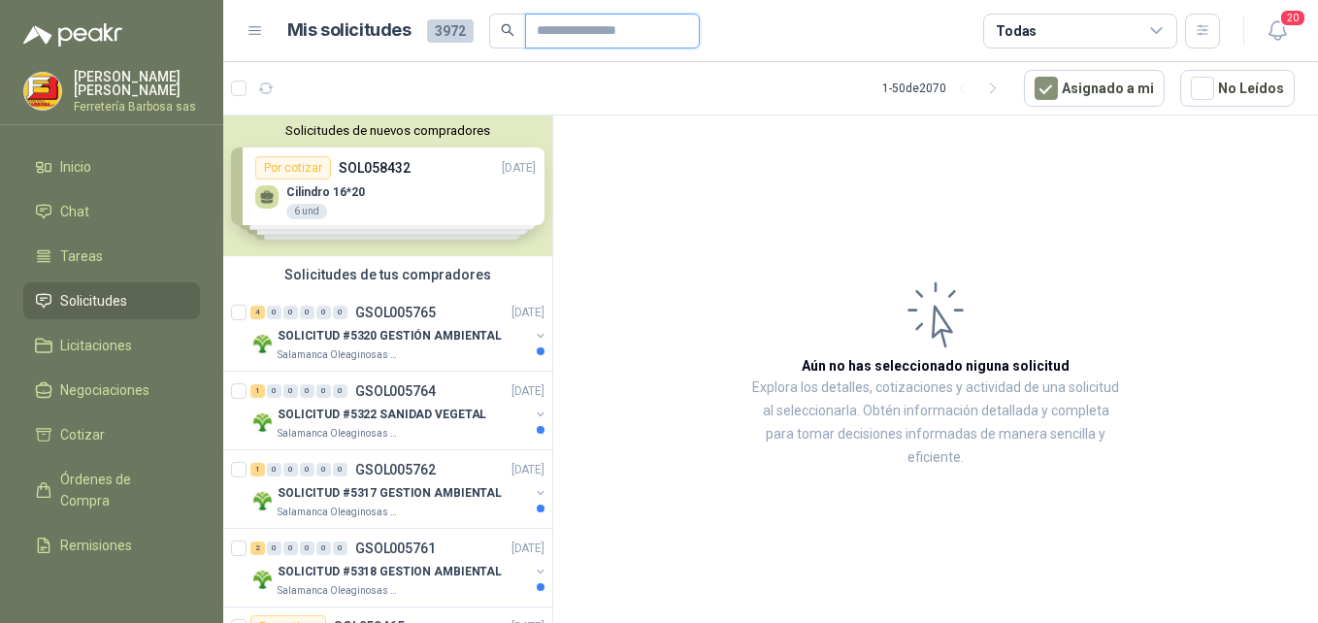 The height and width of the screenshot is (623, 1318). I want to click on h3: Aún no has seleccionado niguna solicitud, so click(936, 366).